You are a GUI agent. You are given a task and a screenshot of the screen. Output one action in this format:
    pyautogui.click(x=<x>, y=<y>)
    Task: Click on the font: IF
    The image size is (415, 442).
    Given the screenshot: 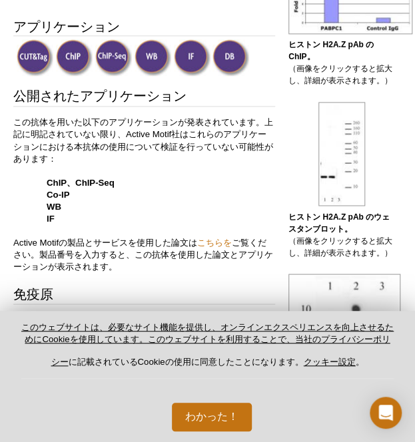 What is the action you would take?
    pyautogui.click(x=51, y=218)
    